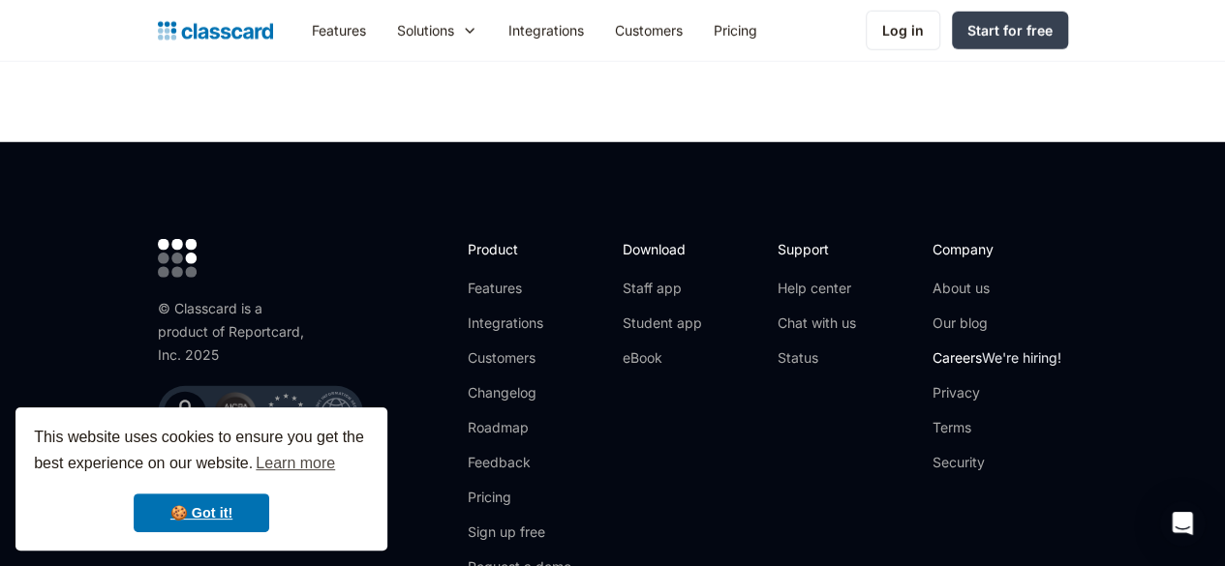 The width and height of the screenshot is (1225, 566). Describe the element at coordinates (816, 323) in the screenshot. I see `a: Chat with us` at that location.